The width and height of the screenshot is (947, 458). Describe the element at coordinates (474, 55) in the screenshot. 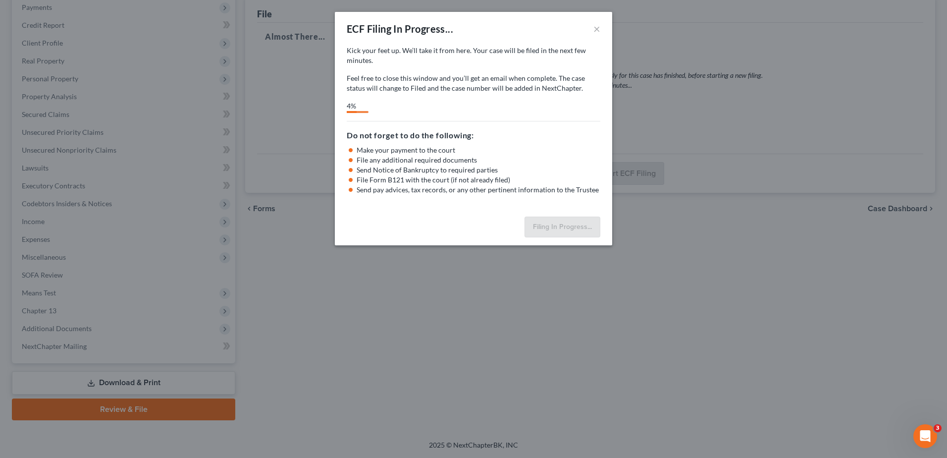

I see `p: Kick your feet up. We’ll take it from here. Your case will be filed in the next few minutes.` at that location.